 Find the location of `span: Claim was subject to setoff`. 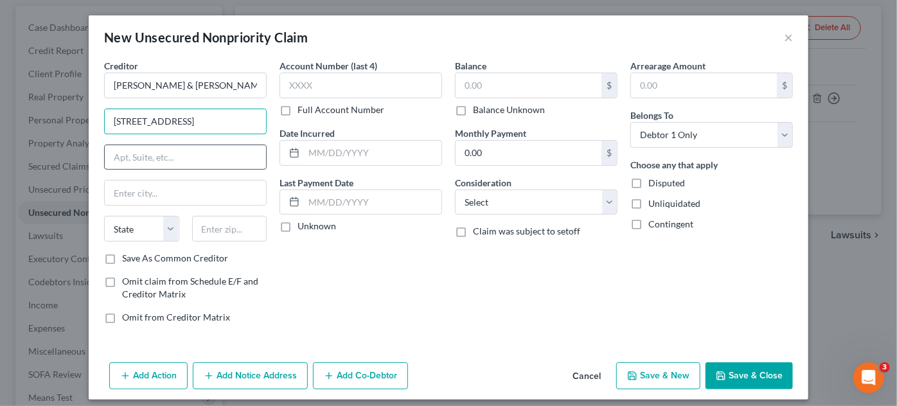

span: Claim was subject to setoff is located at coordinates (526, 231).